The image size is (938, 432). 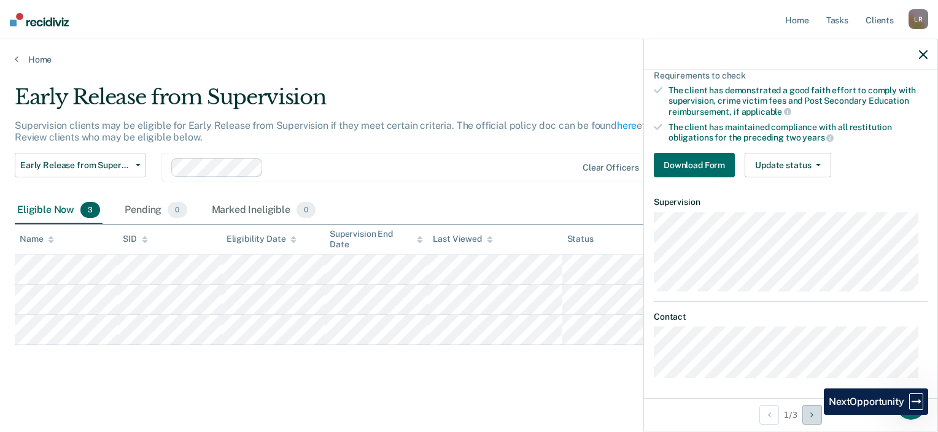 What do you see at coordinates (580, 239) in the screenshot?
I see `div: Status` at bounding box center [580, 239].